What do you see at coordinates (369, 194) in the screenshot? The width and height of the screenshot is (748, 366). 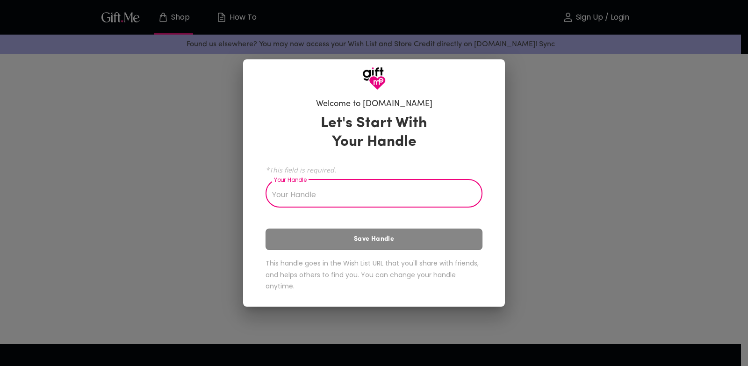 I see `input: Your Handle` at bounding box center [369, 194].